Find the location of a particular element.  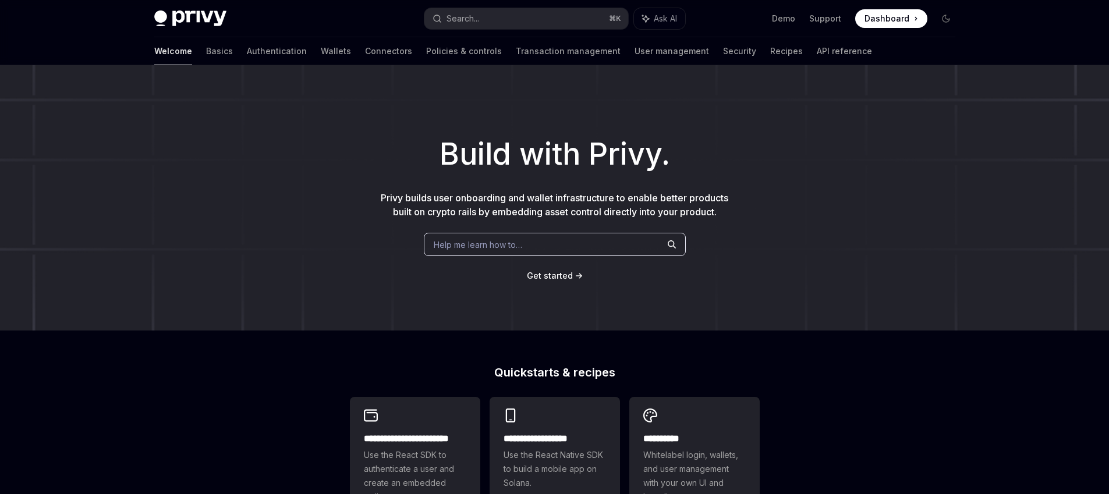

a: Security is located at coordinates (740, 51).